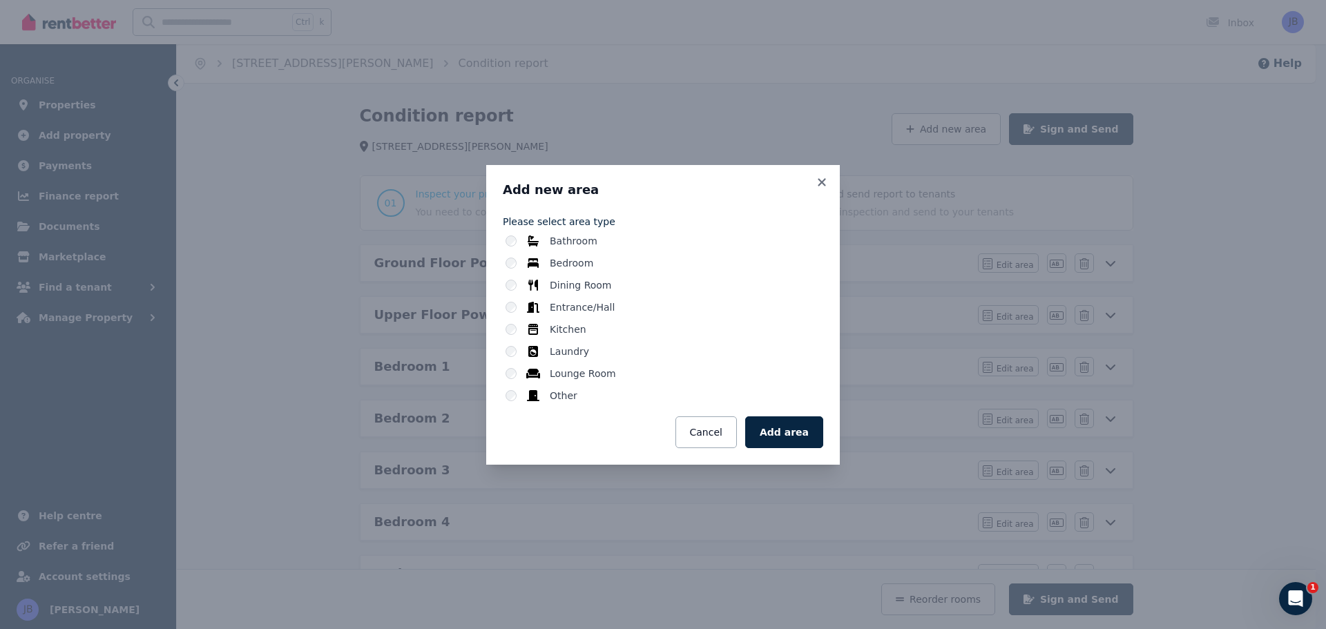 The width and height of the screenshot is (1326, 629). Describe the element at coordinates (582, 307) in the screenshot. I see `label: Entrance/Hall` at that location.